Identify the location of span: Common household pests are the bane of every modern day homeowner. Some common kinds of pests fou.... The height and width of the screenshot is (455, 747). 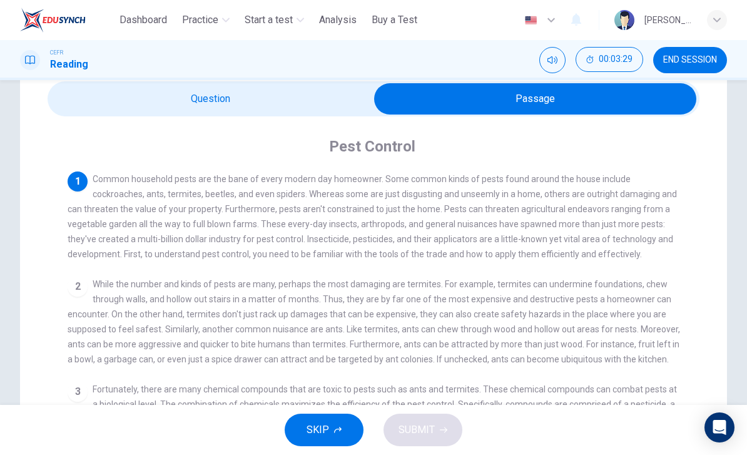
(372, 216).